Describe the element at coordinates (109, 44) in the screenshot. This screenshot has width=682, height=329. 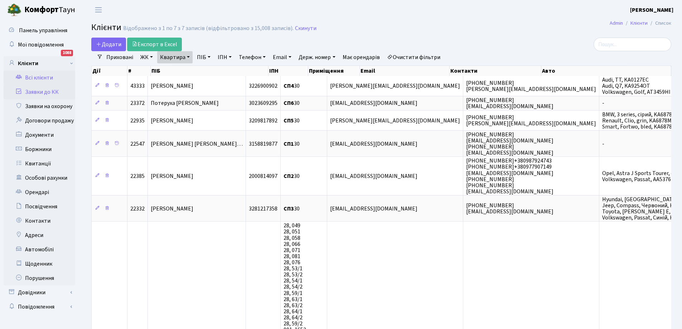
I see `span: Додати` at that location.